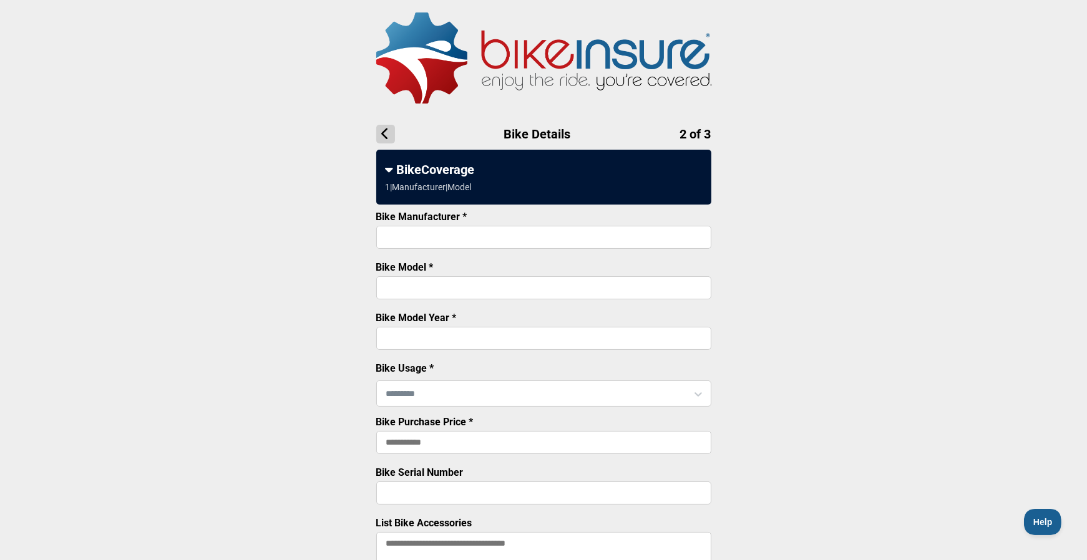 This screenshot has height=560, width=1087. I want to click on label: Bike Model Year *, so click(416, 318).